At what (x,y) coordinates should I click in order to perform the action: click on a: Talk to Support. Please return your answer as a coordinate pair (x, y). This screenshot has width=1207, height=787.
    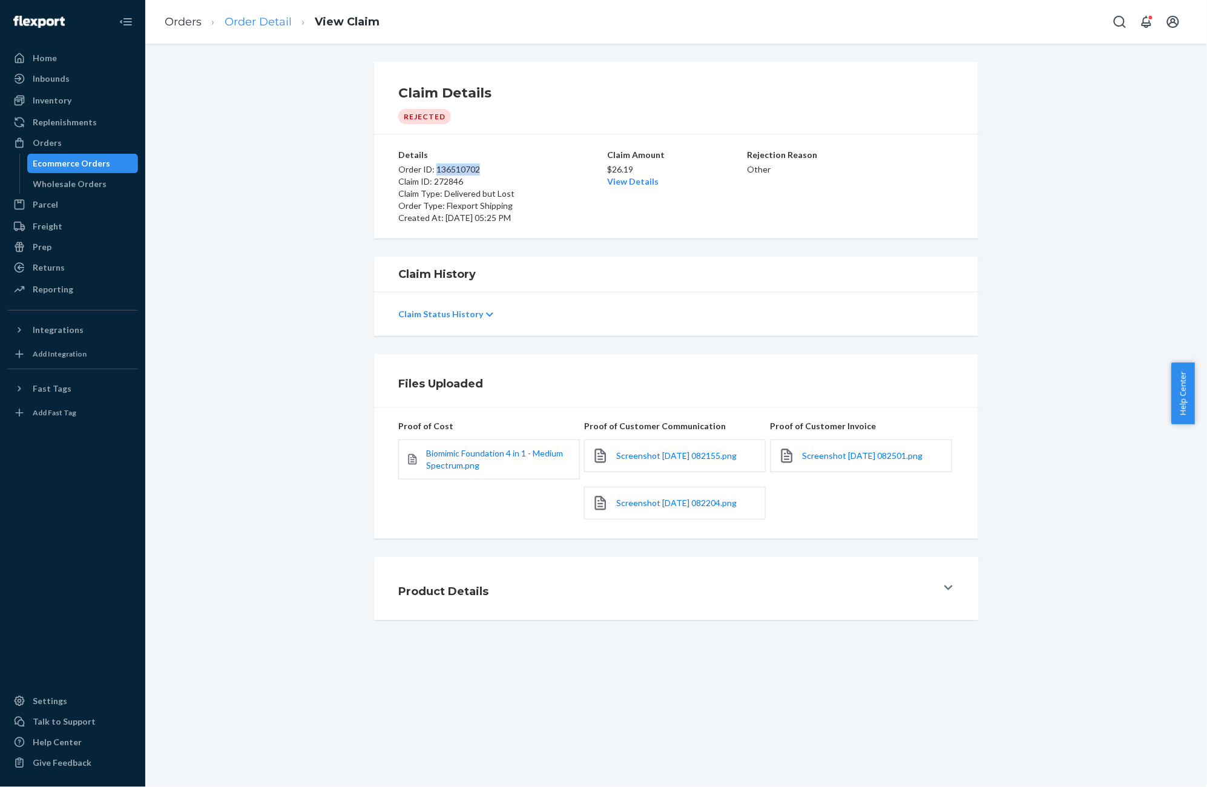
    Looking at the image, I should click on (73, 721).